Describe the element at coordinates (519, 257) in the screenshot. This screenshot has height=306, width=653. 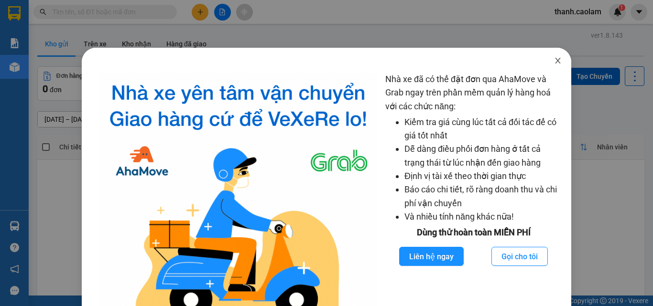
I see `span: Gọi cho tôi` at that location.